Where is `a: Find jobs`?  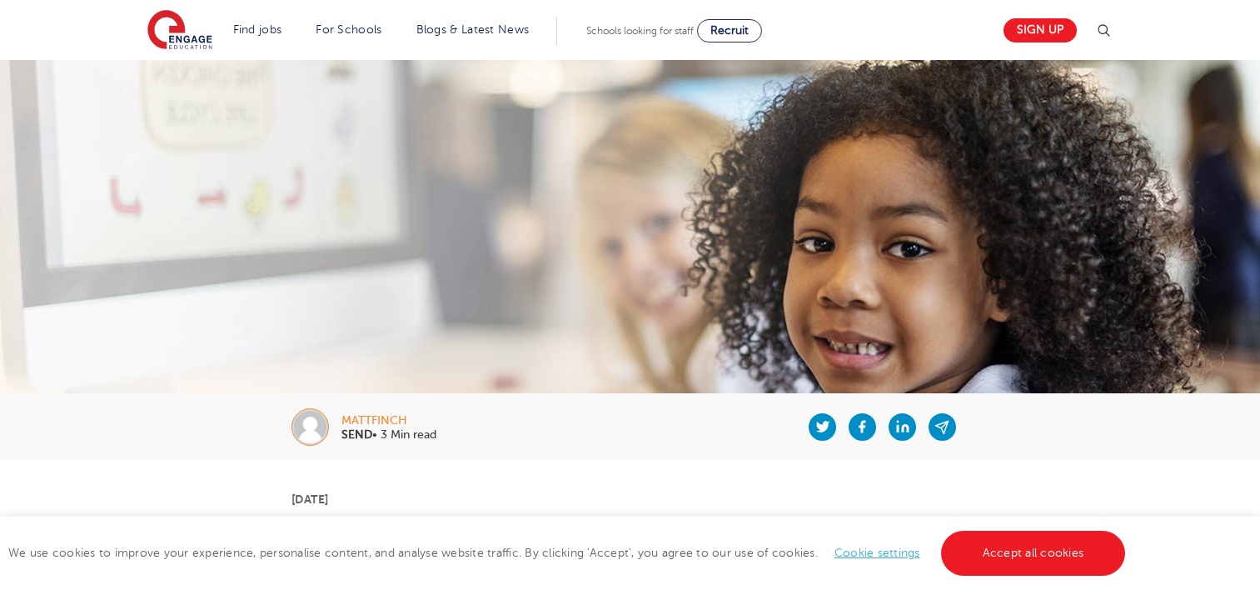 a: Find jobs is located at coordinates (257, 29).